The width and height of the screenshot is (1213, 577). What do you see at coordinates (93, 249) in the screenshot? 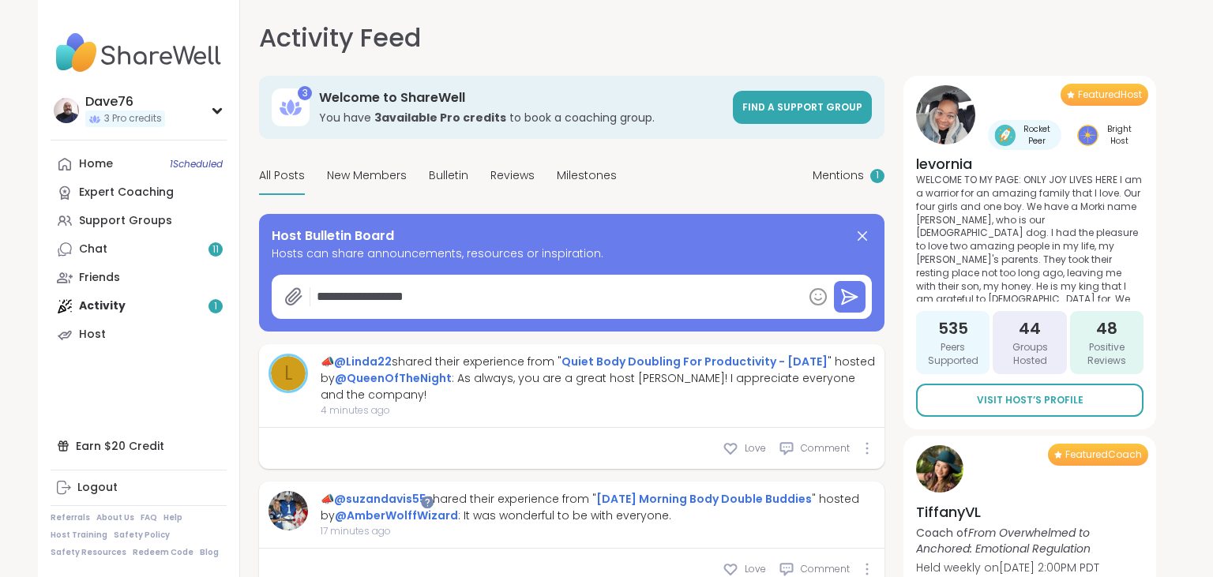
I see `div: Chat` at bounding box center [93, 249].